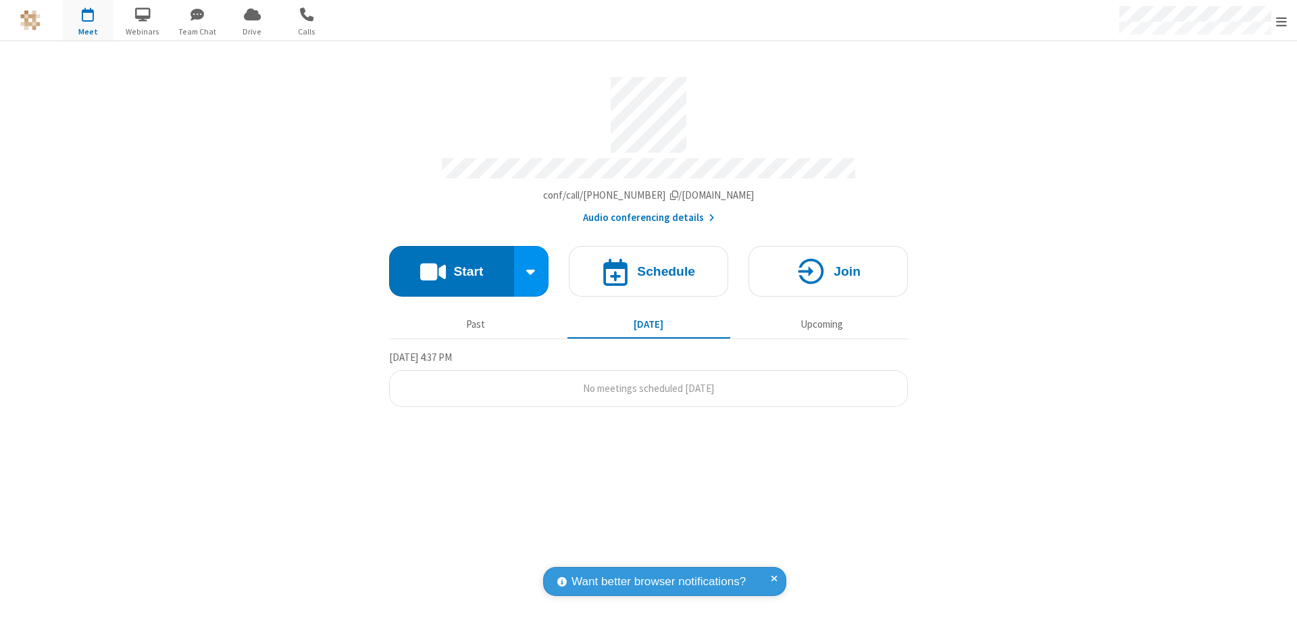 The image size is (1297, 619). I want to click on section: Today's Meetings, so click(649, 378).